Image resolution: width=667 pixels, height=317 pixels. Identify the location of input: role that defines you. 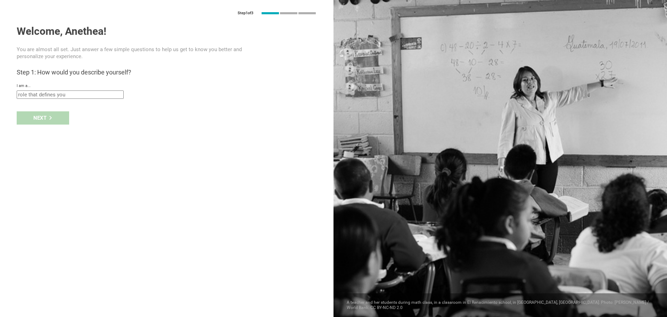
(70, 95).